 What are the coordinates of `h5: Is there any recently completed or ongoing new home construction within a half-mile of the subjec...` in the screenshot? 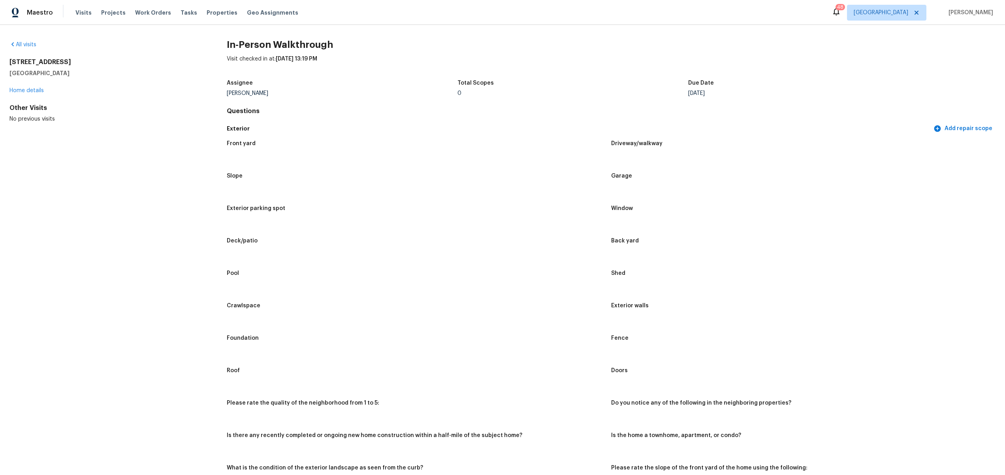 It's located at (375, 435).